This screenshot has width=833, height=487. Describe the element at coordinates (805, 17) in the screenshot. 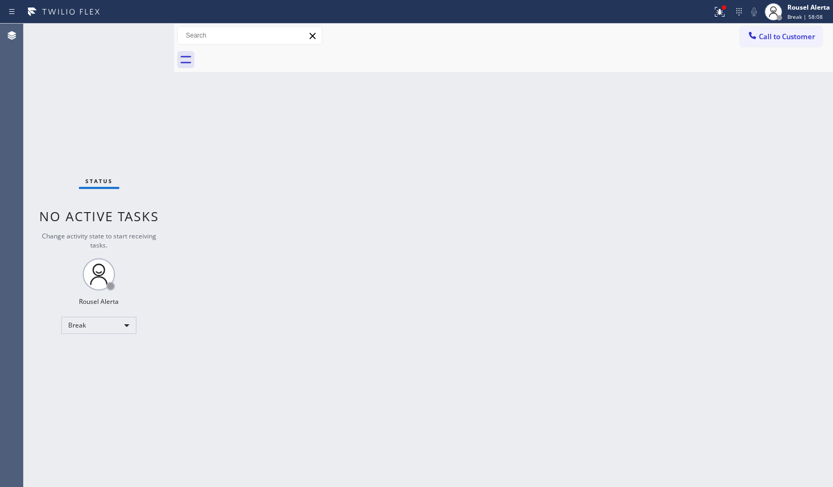

I see `span: Break | 58:08` at that location.